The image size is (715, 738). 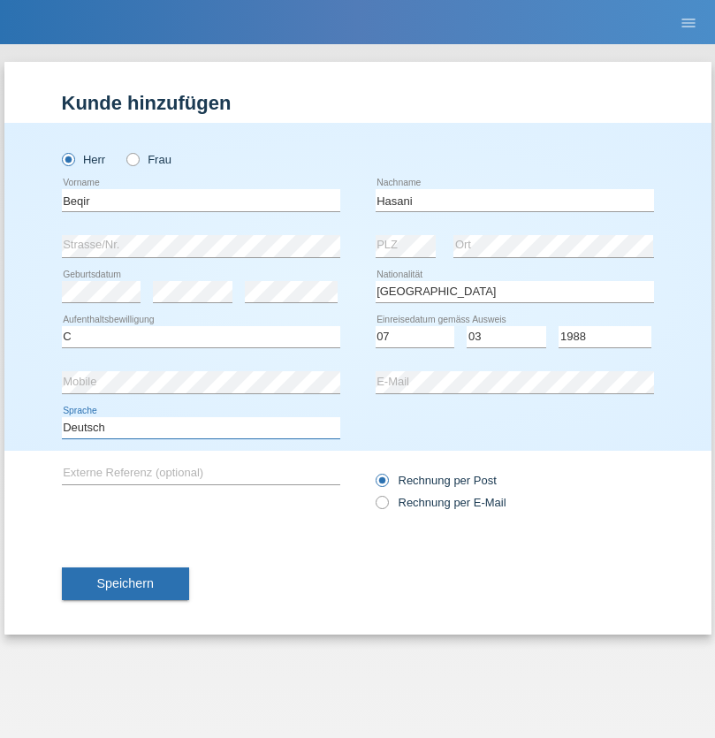 What do you see at coordinates (132, 158) in the screenshot?
I see `input: Frau` at bounding box center [132, 158].